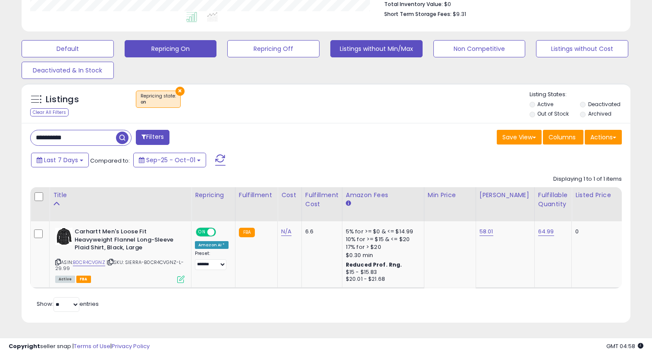 The height and width of the screenshot is (355, 652). What do you see at coordinates (120, 255) in the screenshot?
I see `div: ASIN:` at bounding box center [120, 255].